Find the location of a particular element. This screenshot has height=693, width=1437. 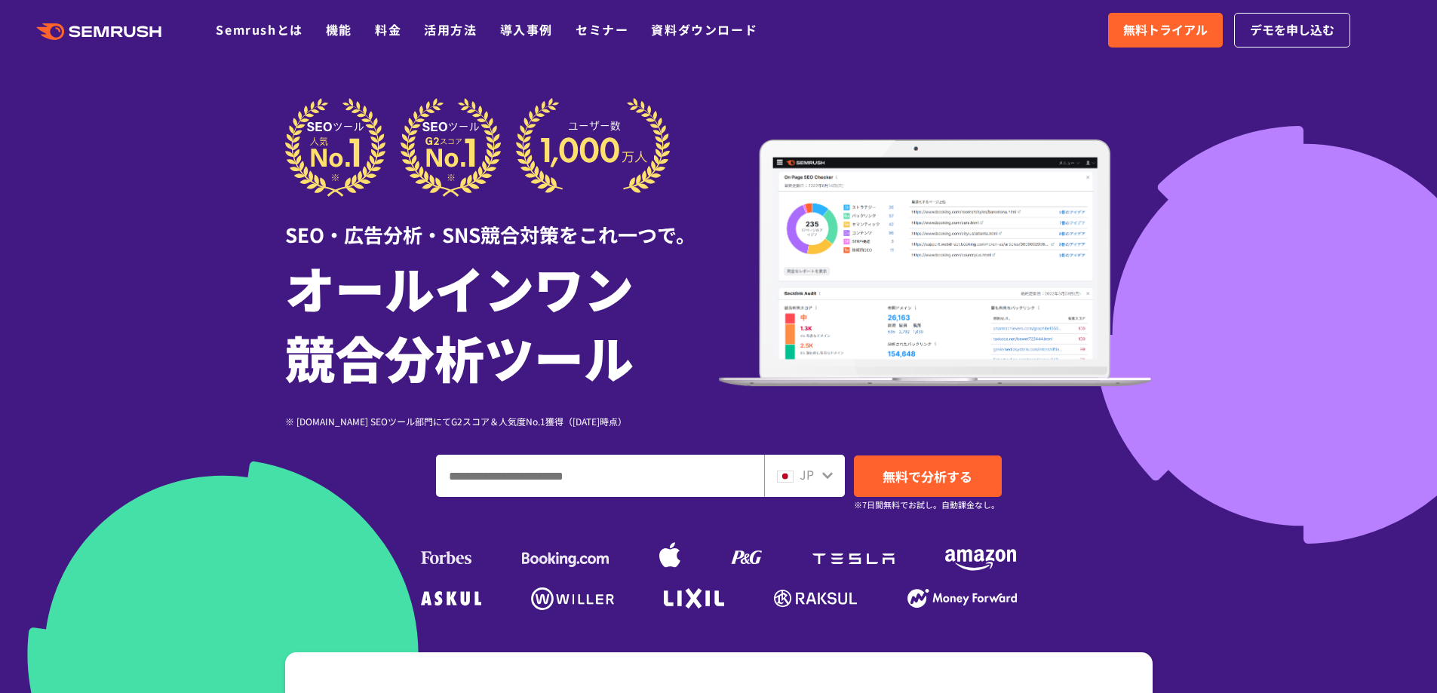

a: Semrushとは is located at coordinates (259, 29).